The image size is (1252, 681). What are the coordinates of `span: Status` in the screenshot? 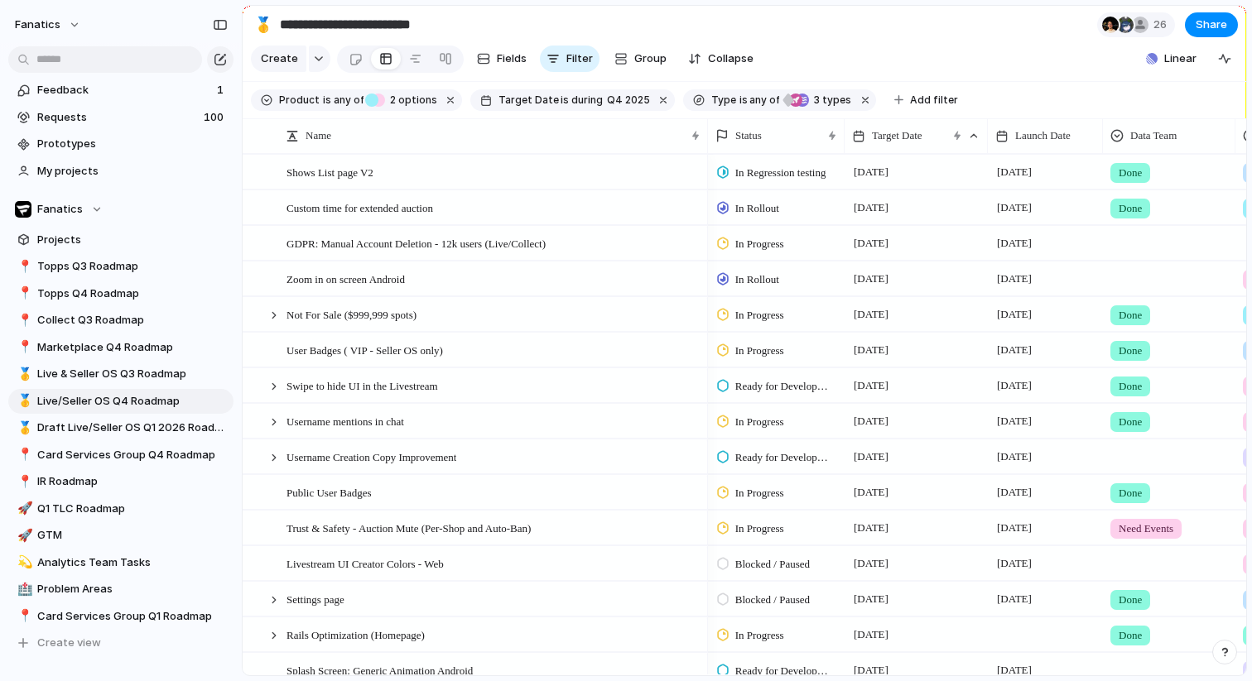 It's located at (749, 136).